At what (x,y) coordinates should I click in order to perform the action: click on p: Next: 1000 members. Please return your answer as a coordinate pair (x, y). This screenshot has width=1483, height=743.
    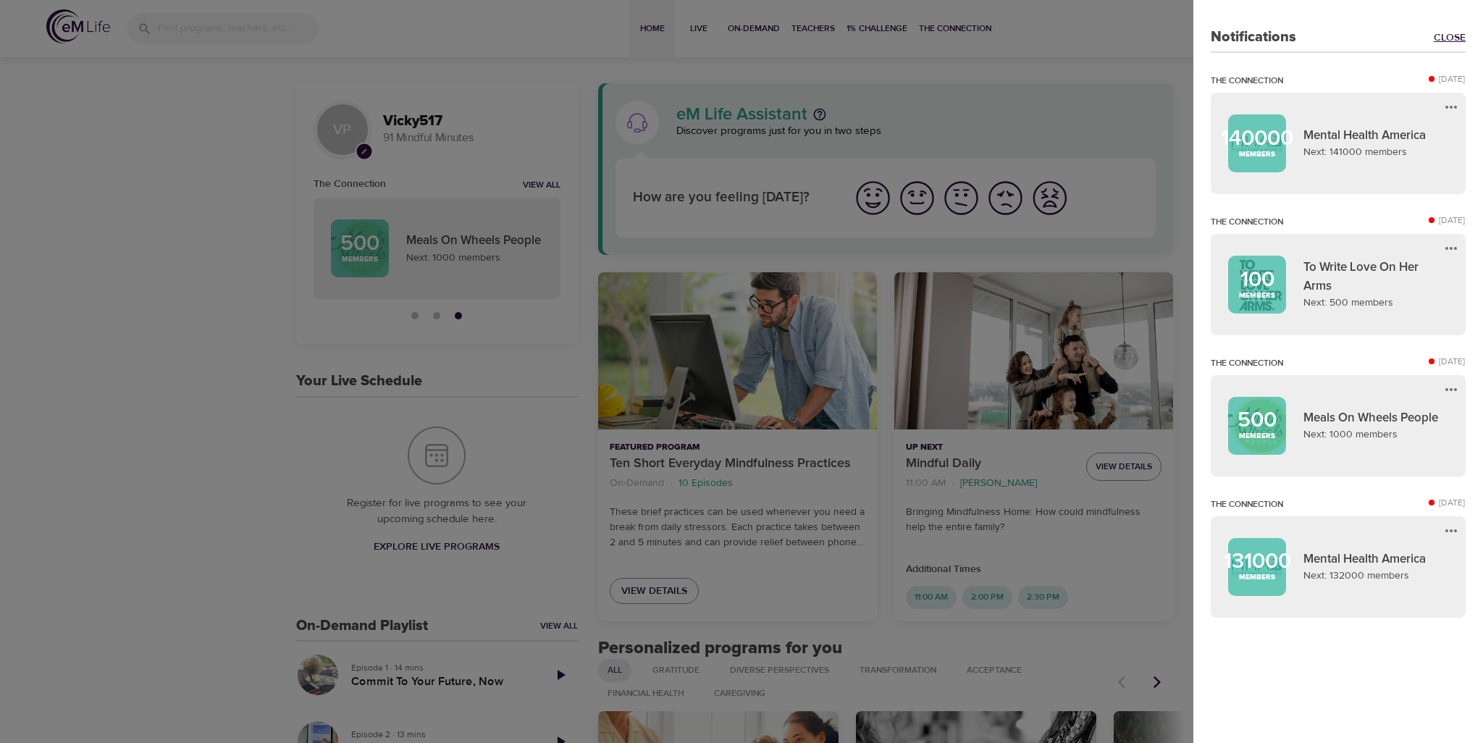
    Looking at the image, I should click on (1376, 434).